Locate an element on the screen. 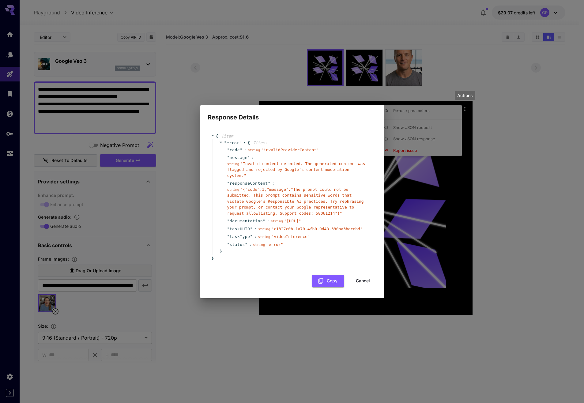 The image size is (584, 403). img: website_grey.svg is located at coordinates (12, 18).